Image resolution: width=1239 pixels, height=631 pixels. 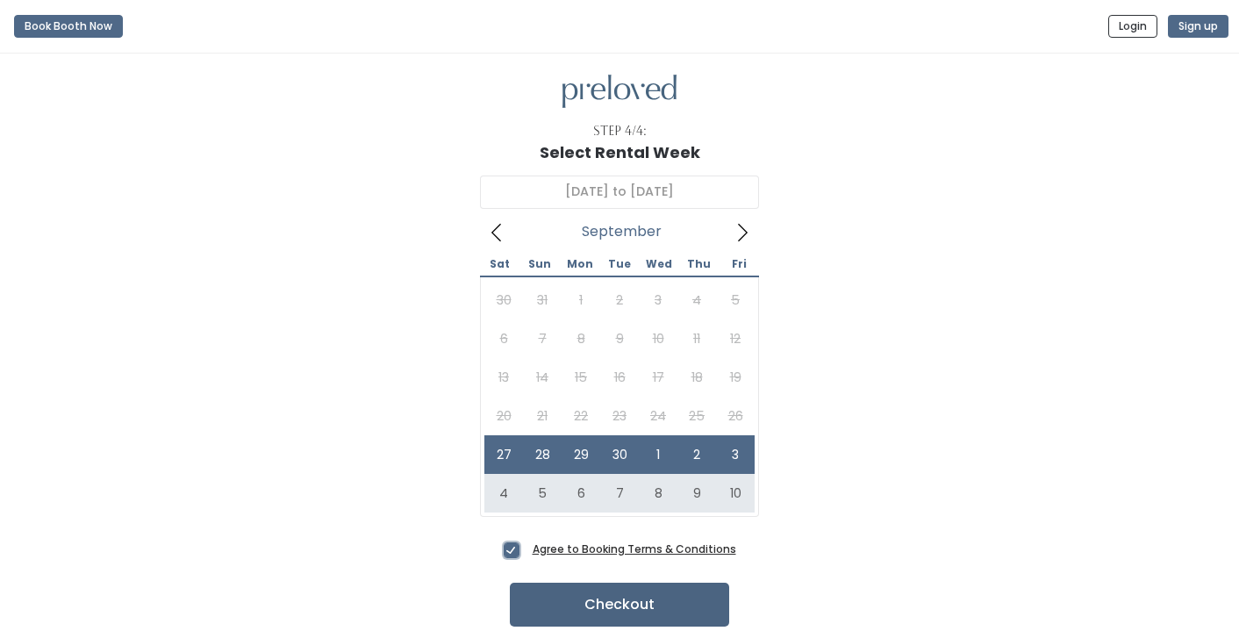 I want to click on span: Thu, so click(x=699, y=264).